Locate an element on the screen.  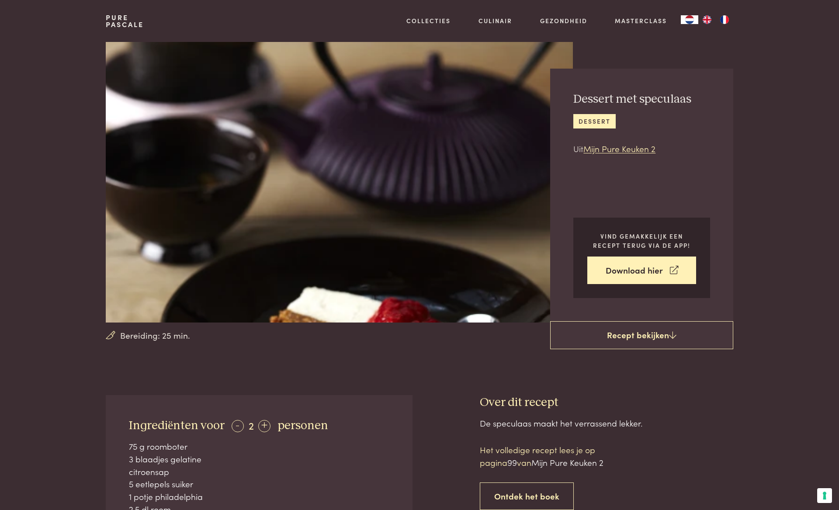
div: 1 potje philadelphia is located at coordinates (259, 496).